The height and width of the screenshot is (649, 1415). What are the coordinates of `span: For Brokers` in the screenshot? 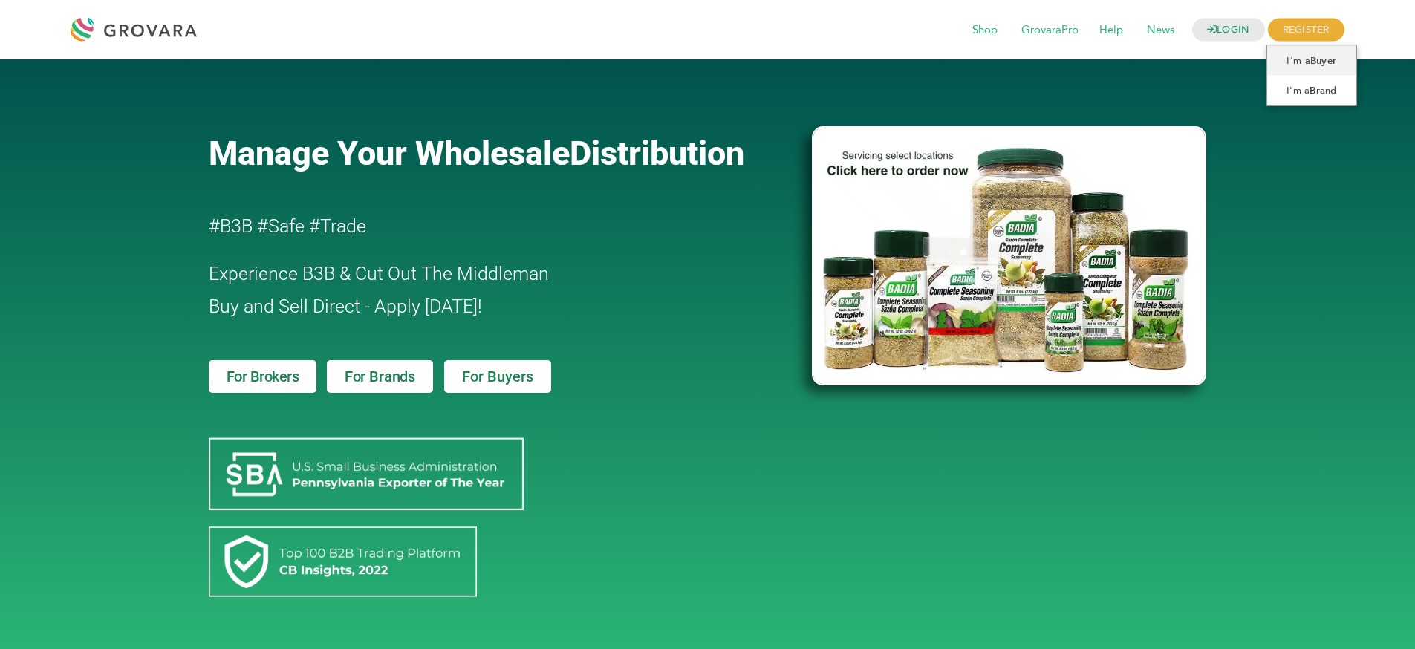 It's located at (263, 377).